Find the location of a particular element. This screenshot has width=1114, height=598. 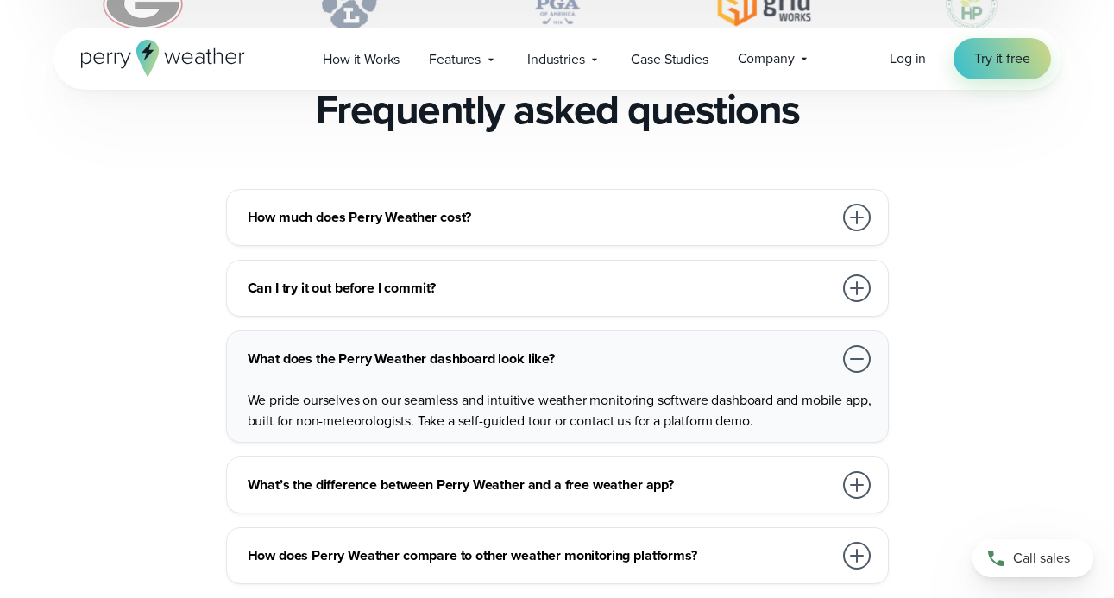

span: Features is located at coordinates (455, 60).